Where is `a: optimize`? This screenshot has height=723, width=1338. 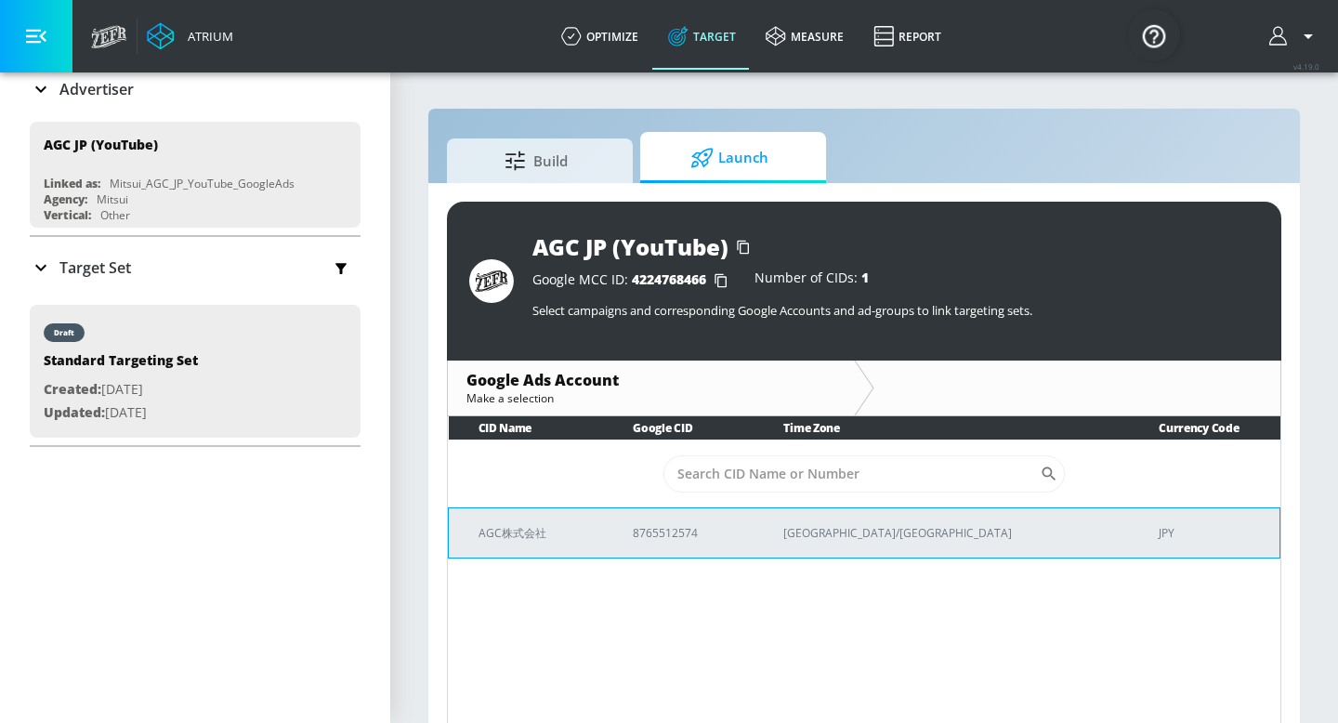 a: optimize is located at coordinates (599, 36).